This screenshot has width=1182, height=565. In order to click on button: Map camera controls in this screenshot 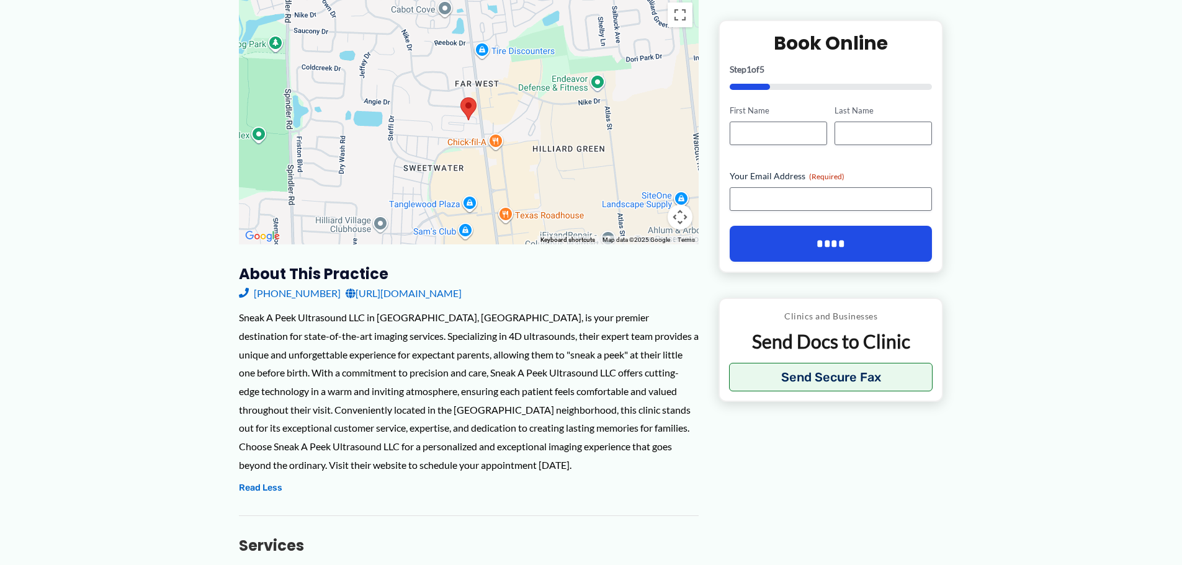, I will do `click(680, 217)`.